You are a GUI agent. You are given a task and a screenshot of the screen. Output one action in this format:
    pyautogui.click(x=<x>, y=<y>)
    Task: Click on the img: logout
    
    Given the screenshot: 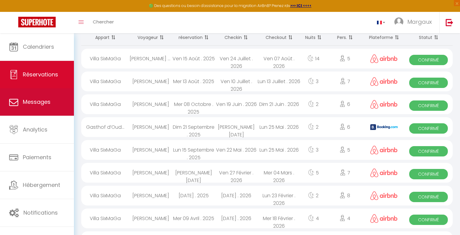 What is the action you would take?
    pyautogui.click(x=449, y=22)
    